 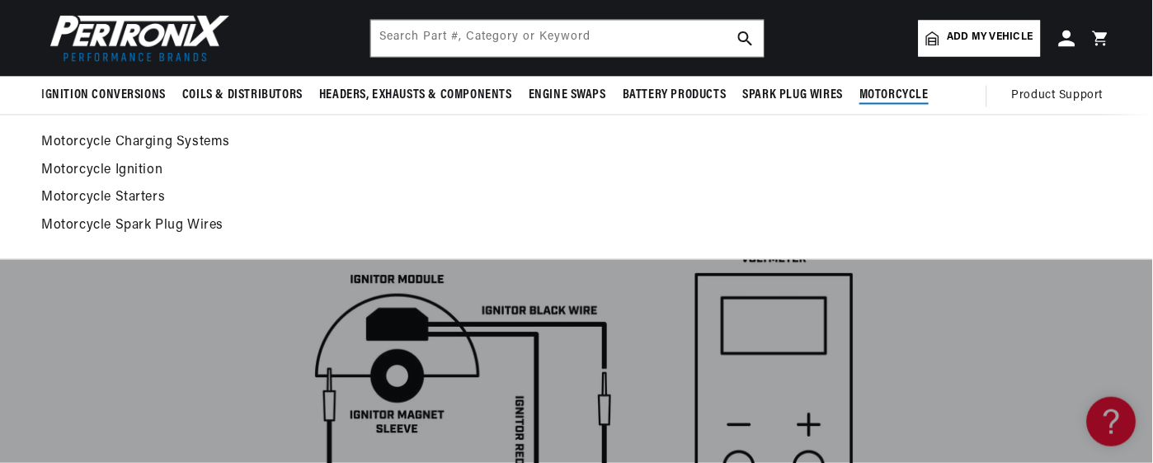 What do you see at coordinates (103, 96) in the screenshot?
I see `span: Ignition Conversions` at bounding box center [103, 96].